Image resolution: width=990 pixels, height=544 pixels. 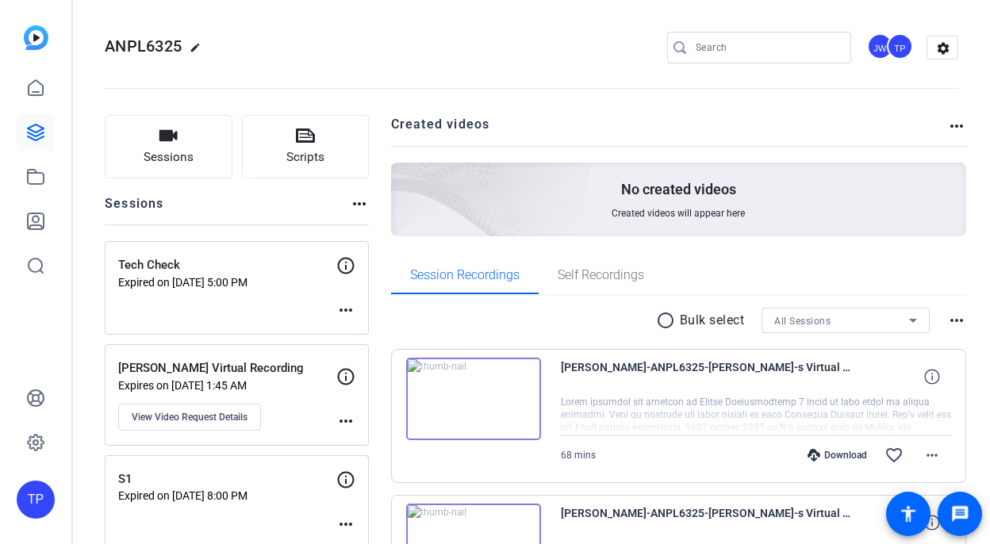 I want to click on p: Bulk select, so click(x=713, y=321).